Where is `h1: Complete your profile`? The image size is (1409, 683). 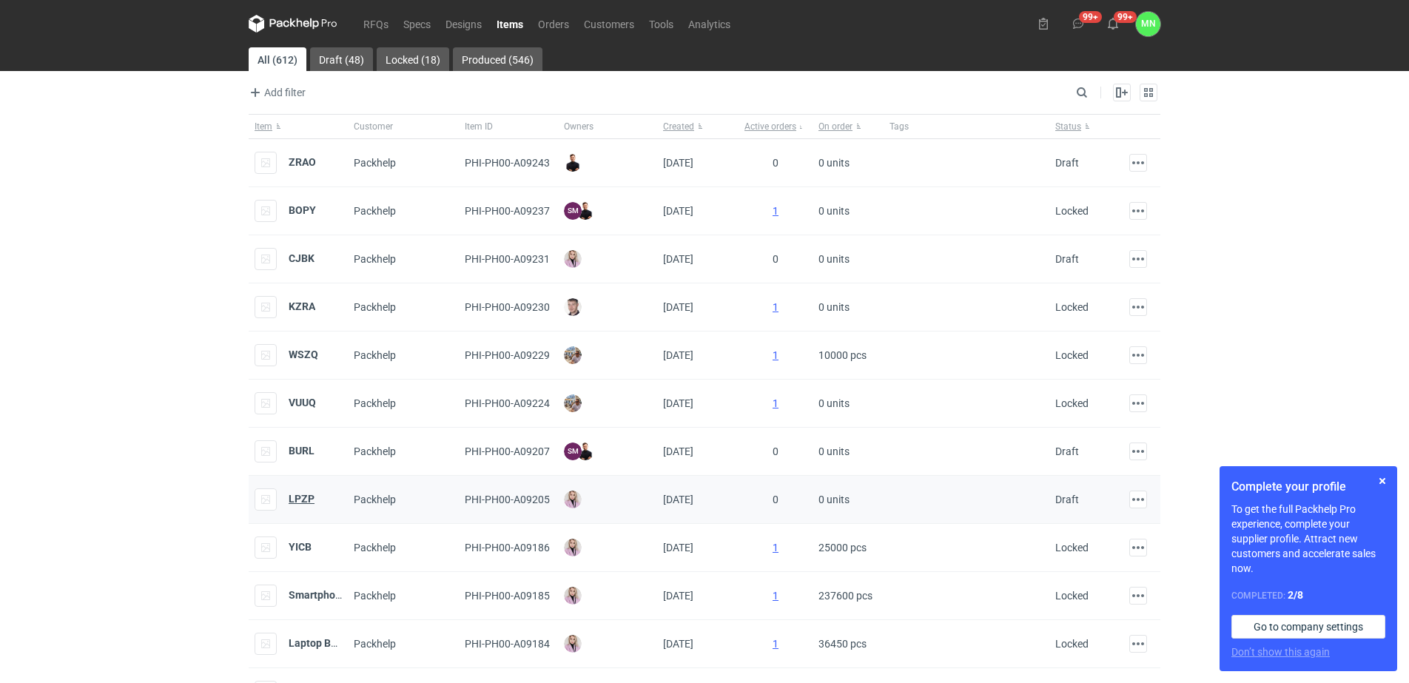
h1: Complete your profile is located at coordinates (1308, 487).